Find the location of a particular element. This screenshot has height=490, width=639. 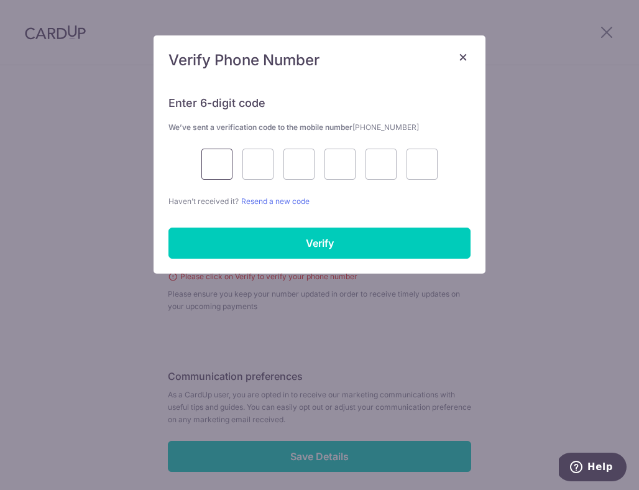

h6: Enter 6-digit code is located at coordinates (319, 103).